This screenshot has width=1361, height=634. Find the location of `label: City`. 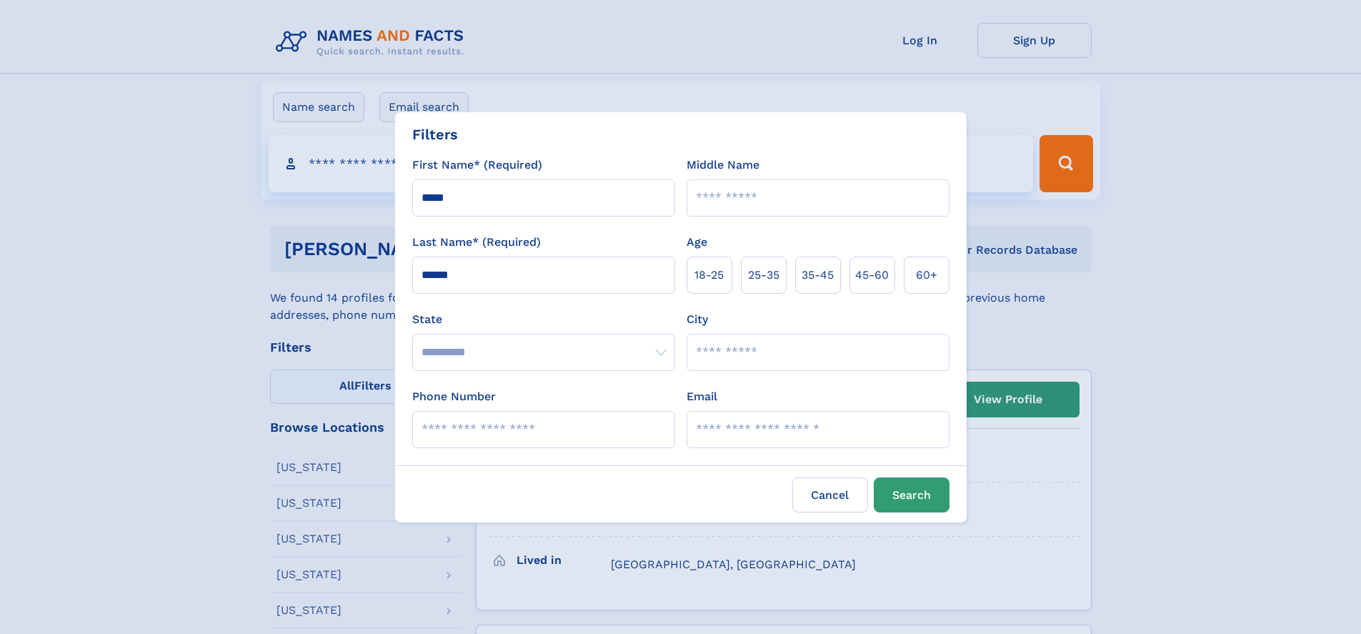

label: City is located at coordinates (697, 319).